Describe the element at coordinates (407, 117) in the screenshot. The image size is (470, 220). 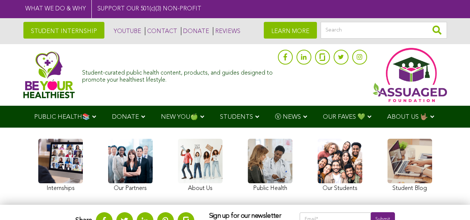
I see `span: ABOUT US 🤟🏽` at that location.